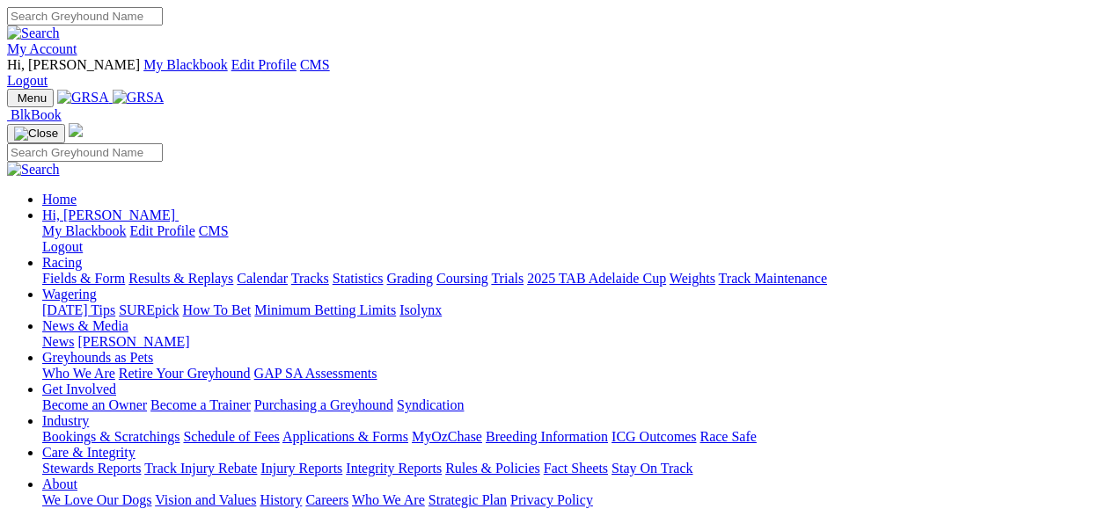 Image resolution: width=1106 pixels, height=509 pixels. I want to click on a: Syndication, so click(430, 405).